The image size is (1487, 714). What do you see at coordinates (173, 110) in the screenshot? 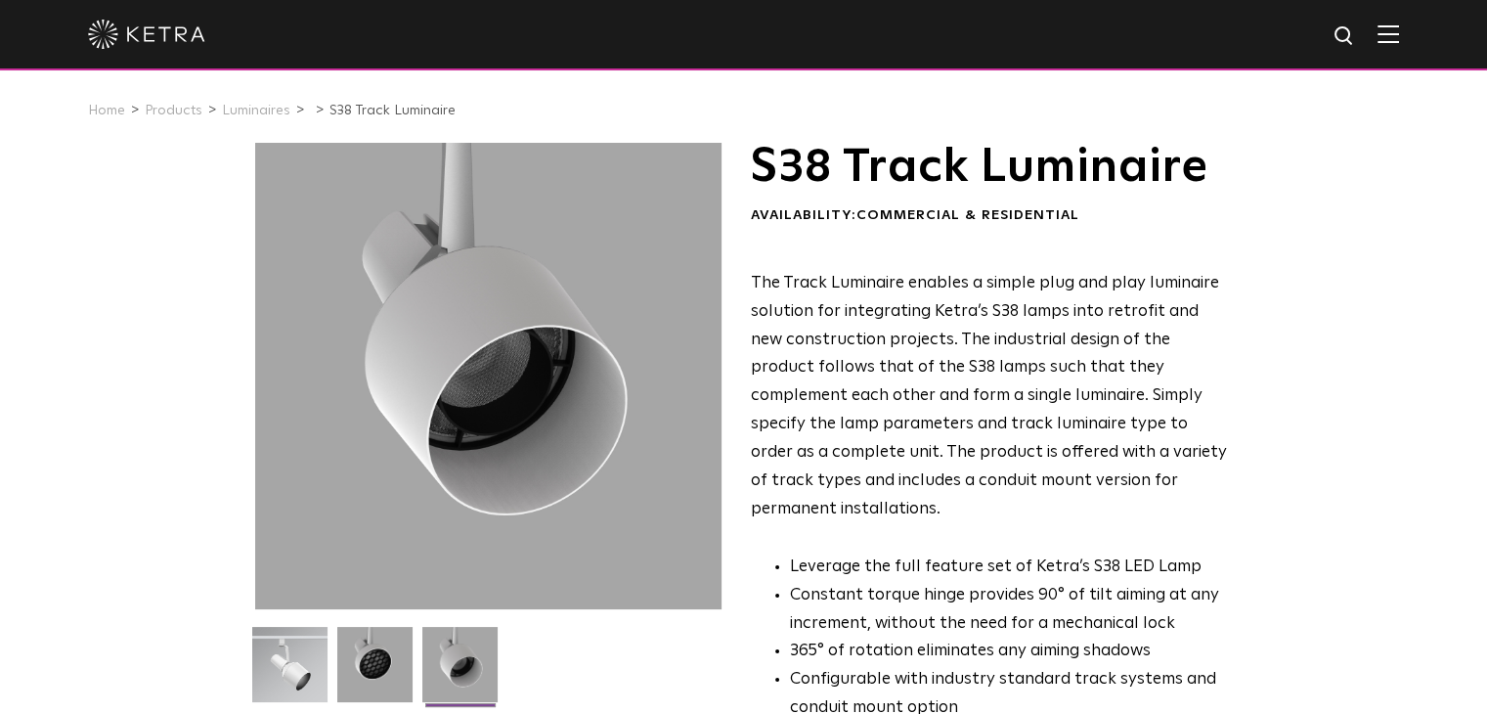
I see `a: Products` at bounding box center [173, 110].